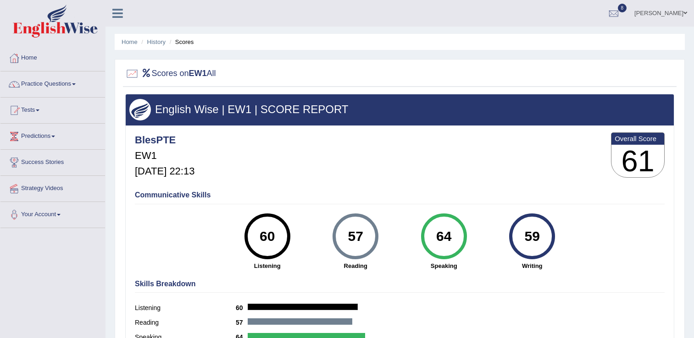 This screenshot has width=694, height=338. Describe the element at coordinates (443, 237) in the screenshot. I see `div: 64` at that location.